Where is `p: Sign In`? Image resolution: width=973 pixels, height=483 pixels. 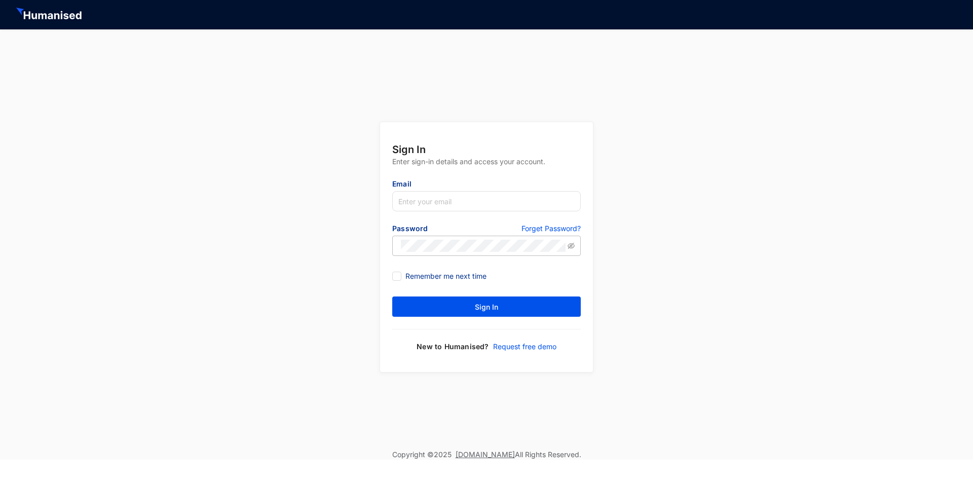 p: Sign In is located at coordinates (487, 150).